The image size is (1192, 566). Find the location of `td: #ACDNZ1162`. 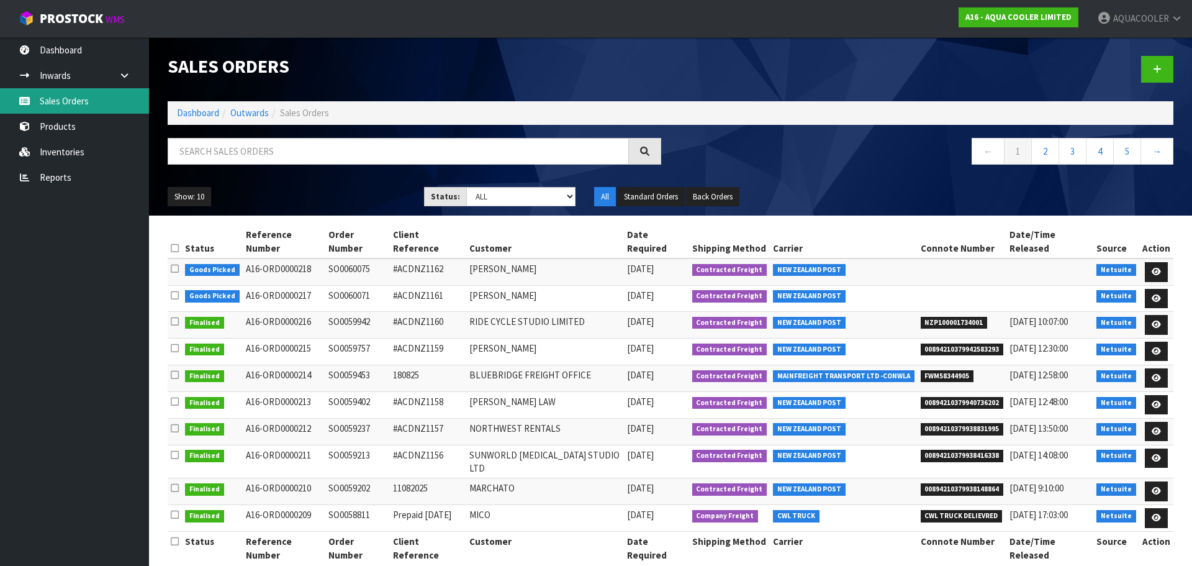

td: #ACDNZ1162 is located at coordinates (428, 271).